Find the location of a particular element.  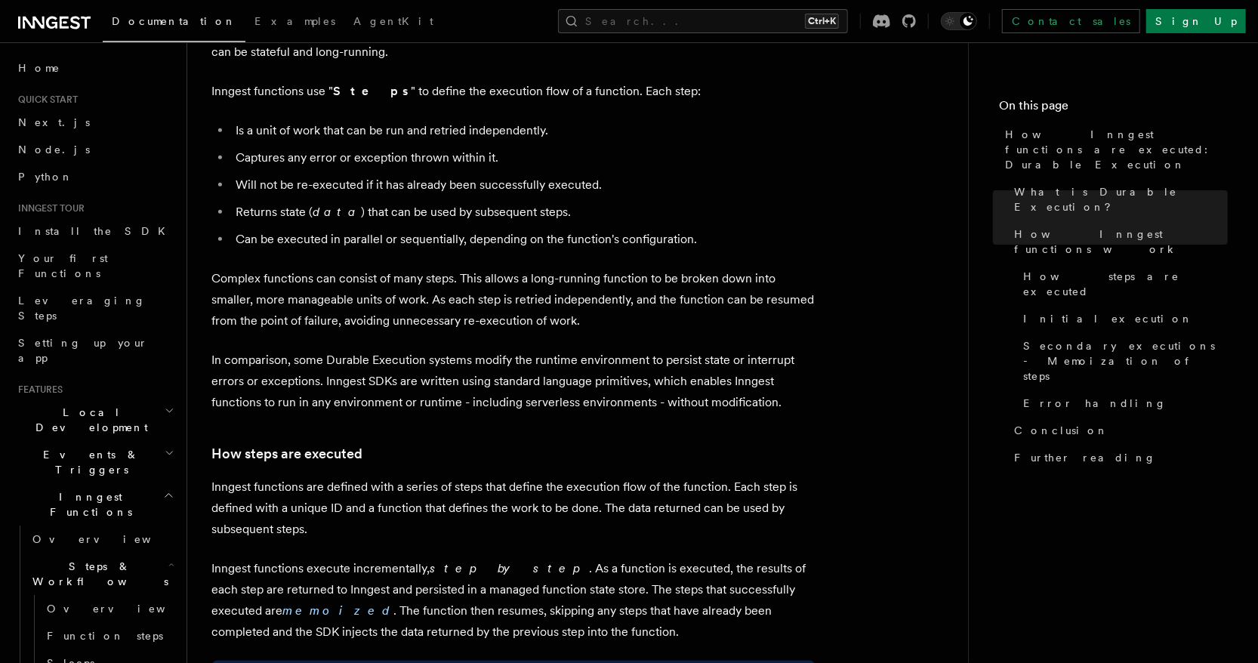

kbd: Ctrl+K is located at coordinates (822, 21).